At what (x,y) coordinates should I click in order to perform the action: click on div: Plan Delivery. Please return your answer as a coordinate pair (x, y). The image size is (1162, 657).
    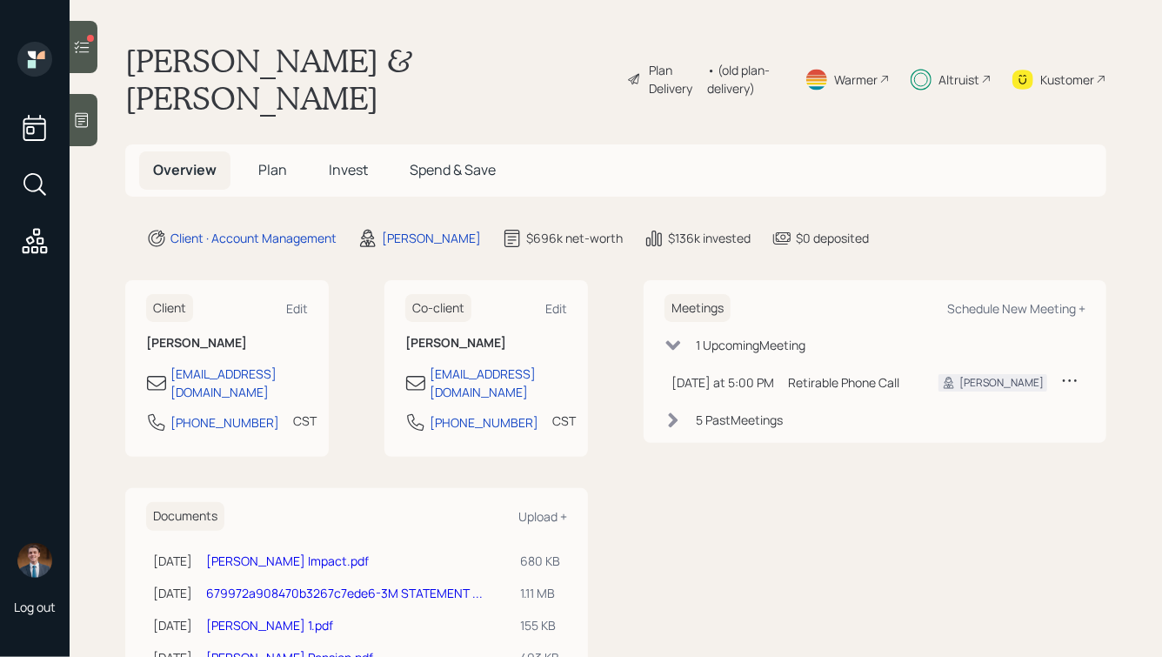
    Looking at the image, I should click on (673, 79).